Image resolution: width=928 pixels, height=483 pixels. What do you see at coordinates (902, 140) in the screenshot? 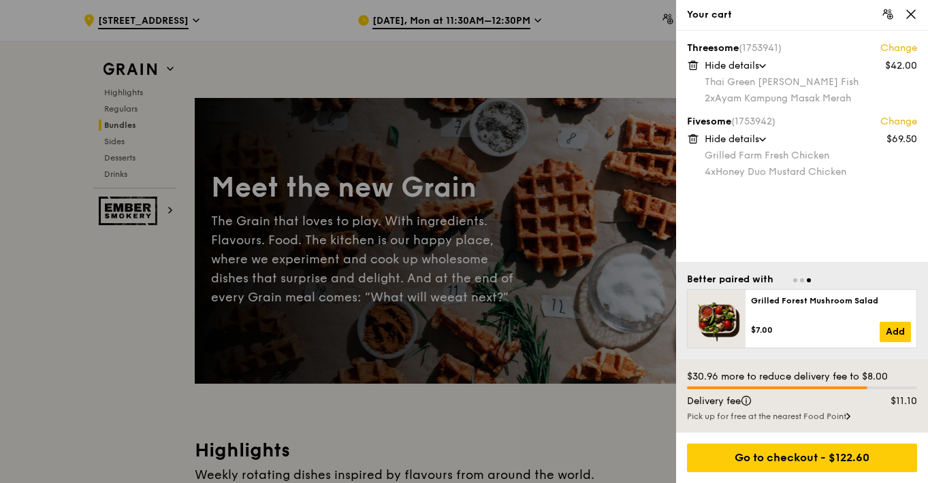
I see `div: $69.50` at bounding box center [902, 140].